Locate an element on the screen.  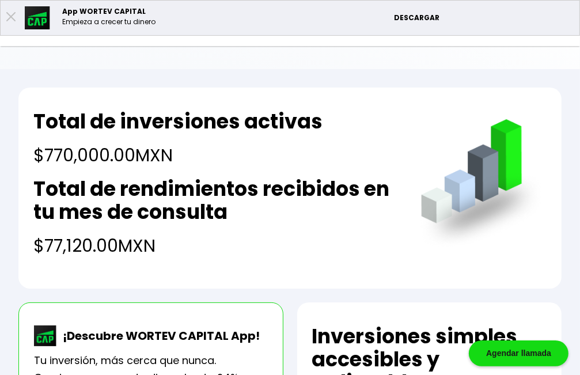
p: ¡Descubre WORTEV CAPITAL App! is located at coordinates (159, 336).